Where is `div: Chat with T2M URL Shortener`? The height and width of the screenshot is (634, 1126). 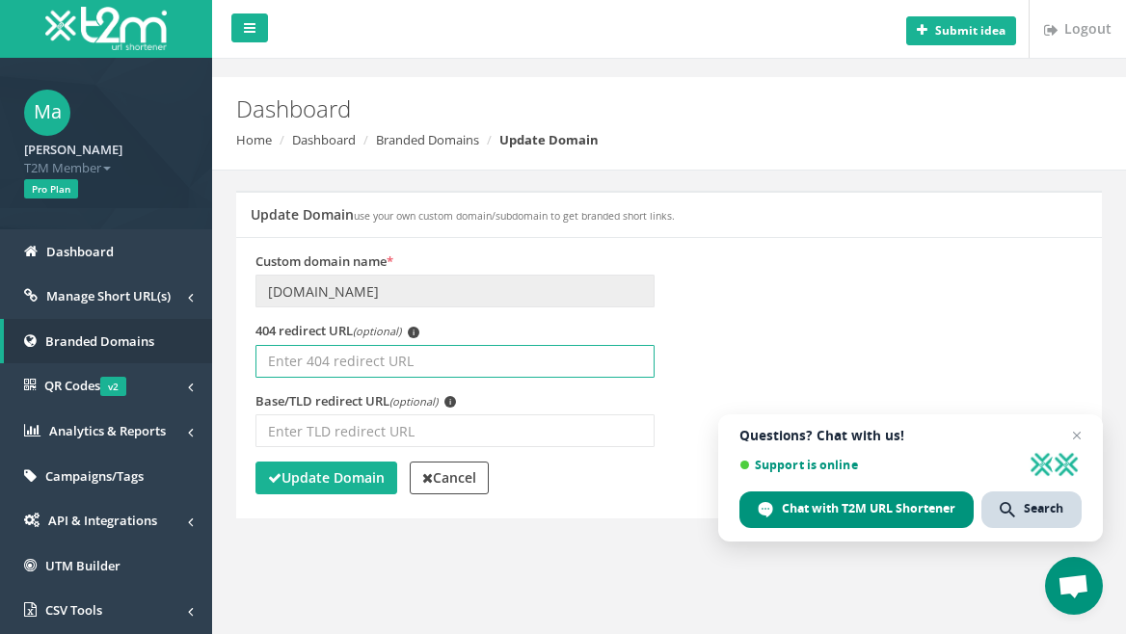 div: Chat with T2M URL Shortener is located at coordinates (856, 510).